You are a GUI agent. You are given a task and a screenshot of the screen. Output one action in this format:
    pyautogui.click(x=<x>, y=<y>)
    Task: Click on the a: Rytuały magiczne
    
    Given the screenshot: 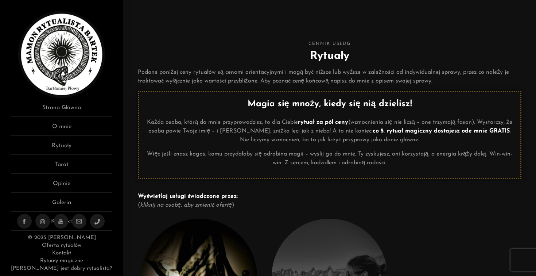 What is the action you would take?
    pyautogui.click(x=62, y=260)
    